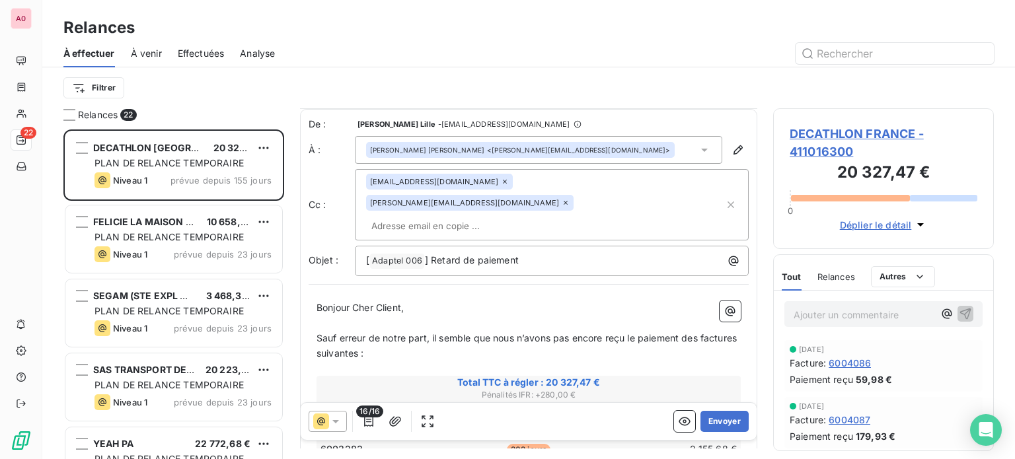  Describe the element at coordinates (201, 54) in the screenshot. I see `span: Effectuées` at that location.